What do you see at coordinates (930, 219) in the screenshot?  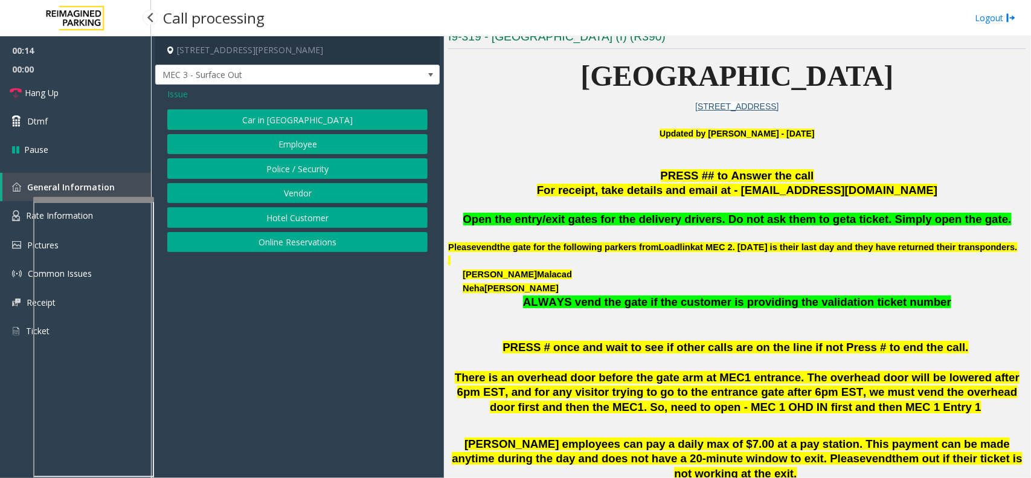 I see `span: a ticket. Simply open the gate.` at bounding box center [930, 219].